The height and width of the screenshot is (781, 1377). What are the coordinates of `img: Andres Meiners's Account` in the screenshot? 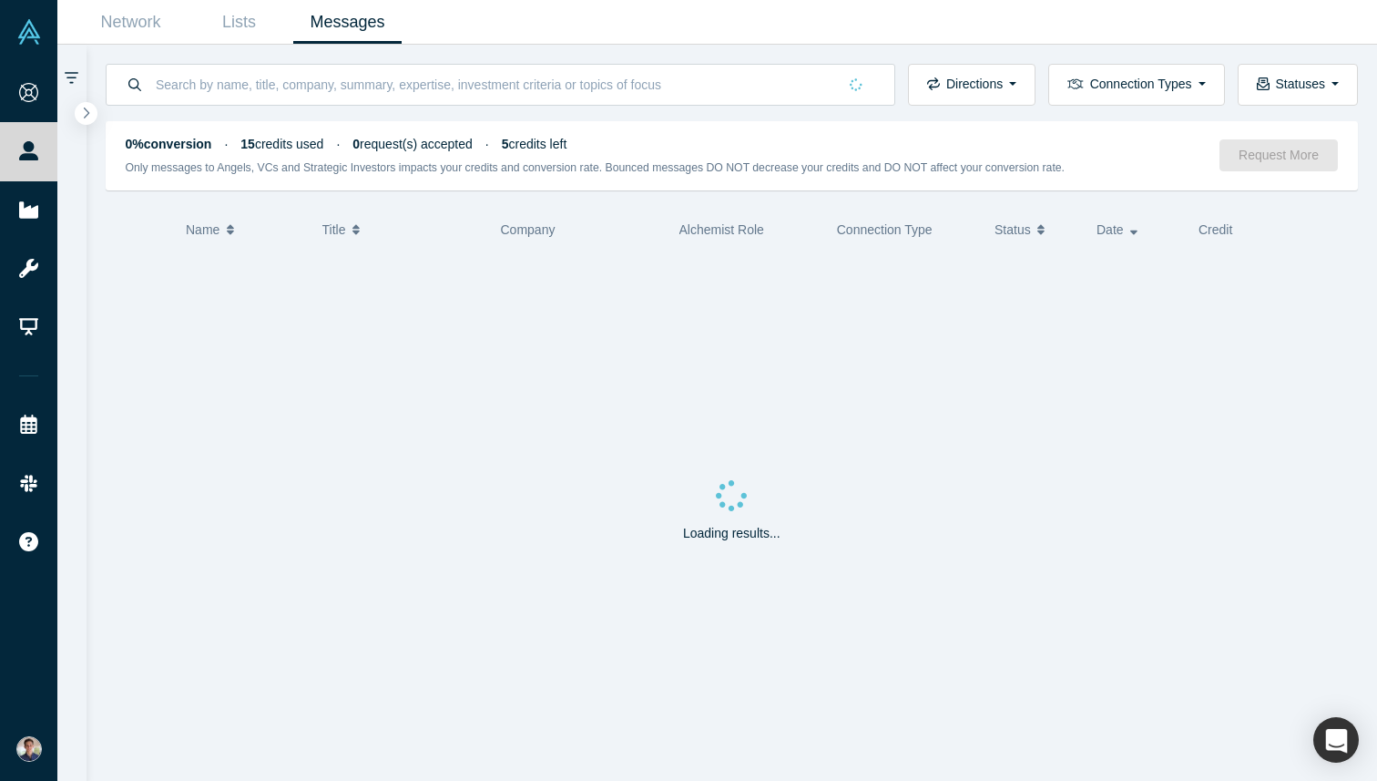 It's located at (29, 749).